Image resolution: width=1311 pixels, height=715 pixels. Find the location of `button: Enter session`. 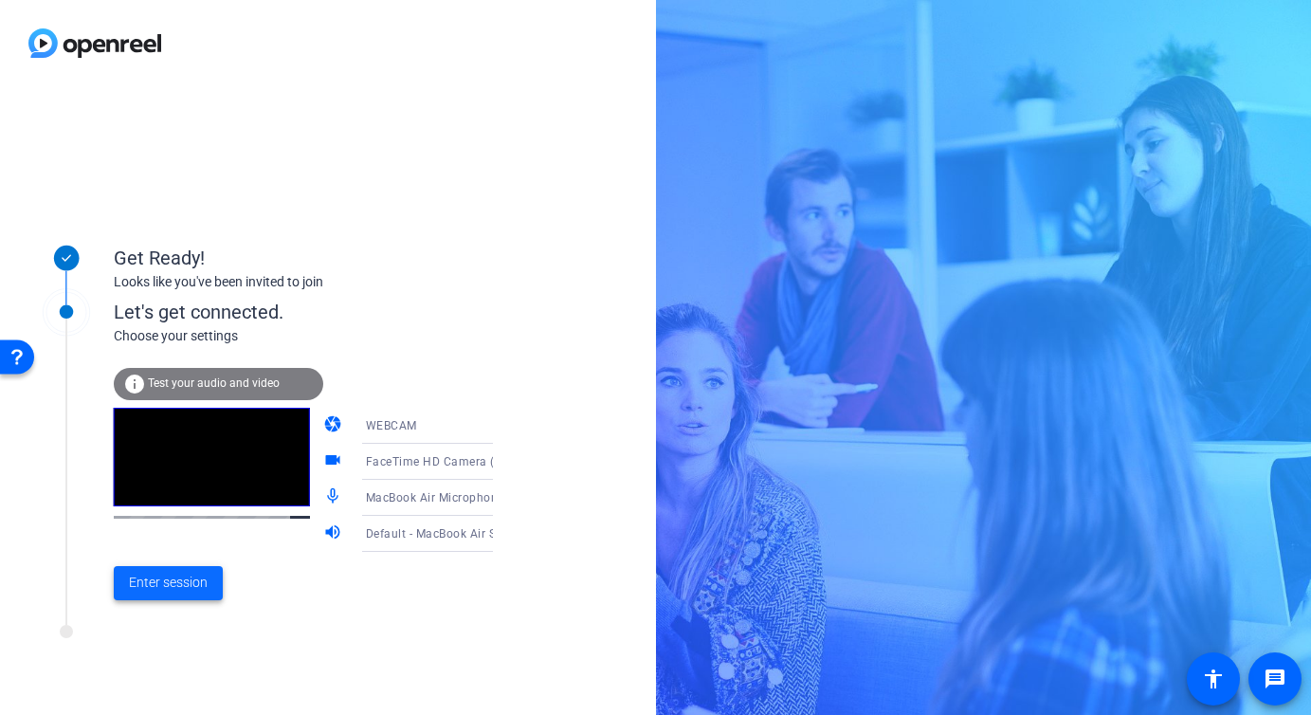

button: Enter session is located at coordinates (168, 583).